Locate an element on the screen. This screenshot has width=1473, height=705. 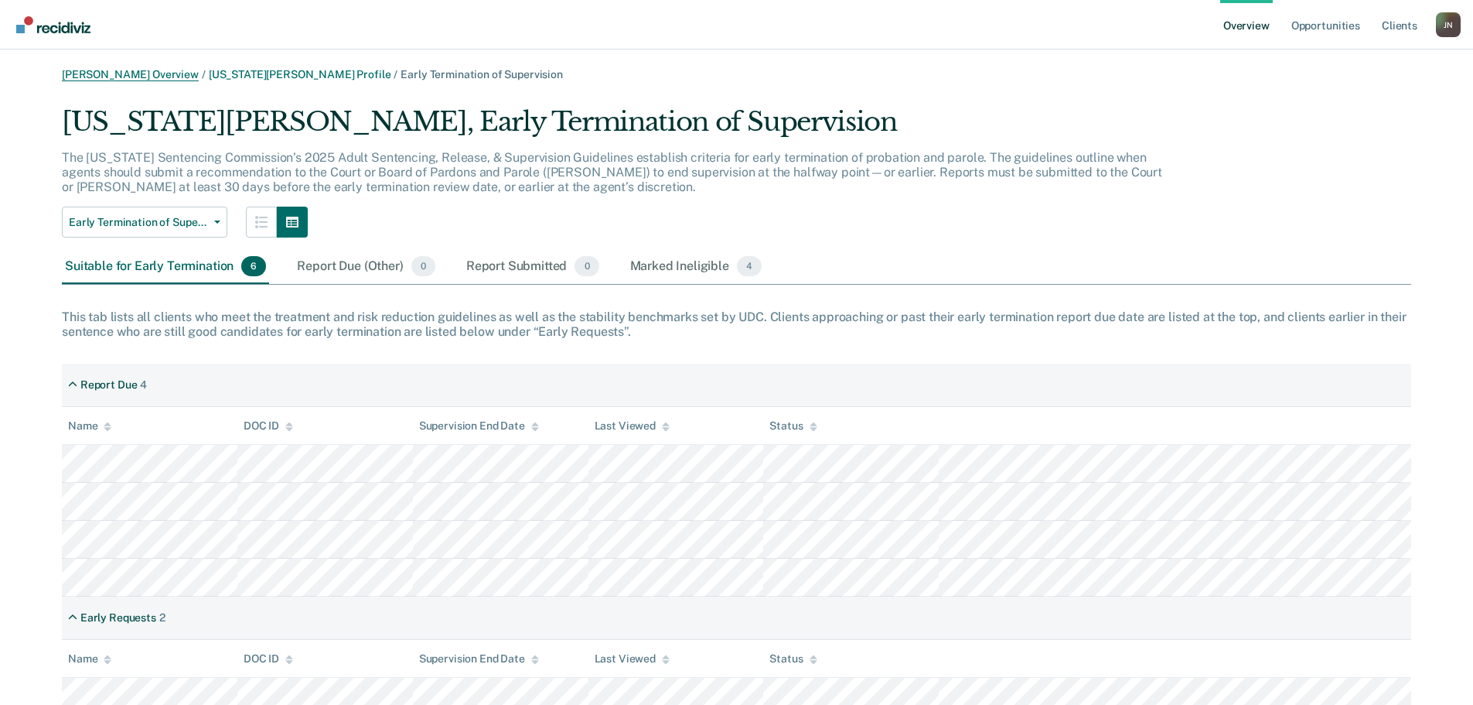
button: Early Termination of Supervision is located at coordinates (145, 222).